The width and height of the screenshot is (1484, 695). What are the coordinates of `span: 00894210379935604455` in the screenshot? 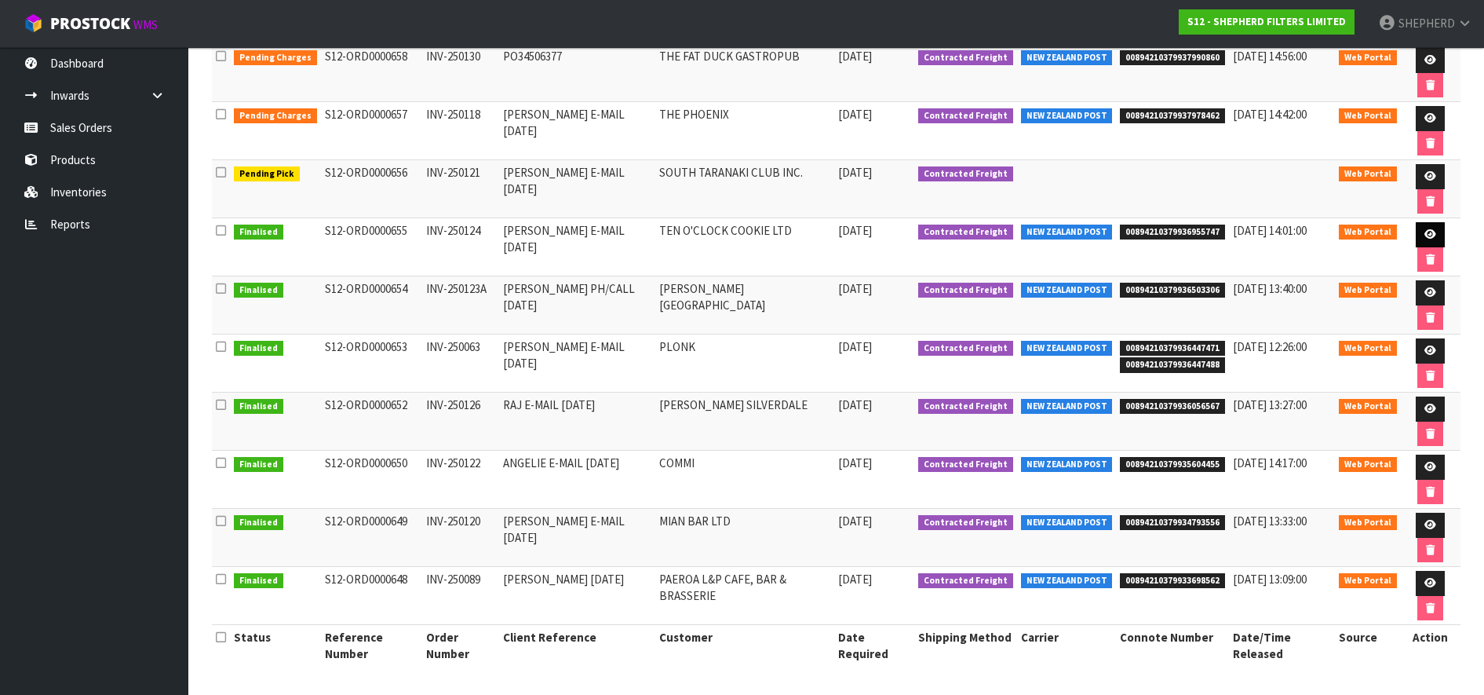 It's located at (1173, 465).